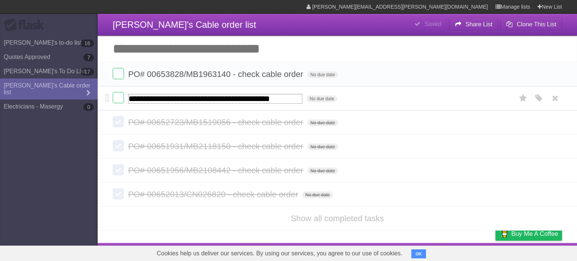 Image resolution: width=577 pixels, height=261 pixels. What do you see at coordinates (523, 98) in the screenshot?
I see `label: Star task` at bounding box center [523, 98].